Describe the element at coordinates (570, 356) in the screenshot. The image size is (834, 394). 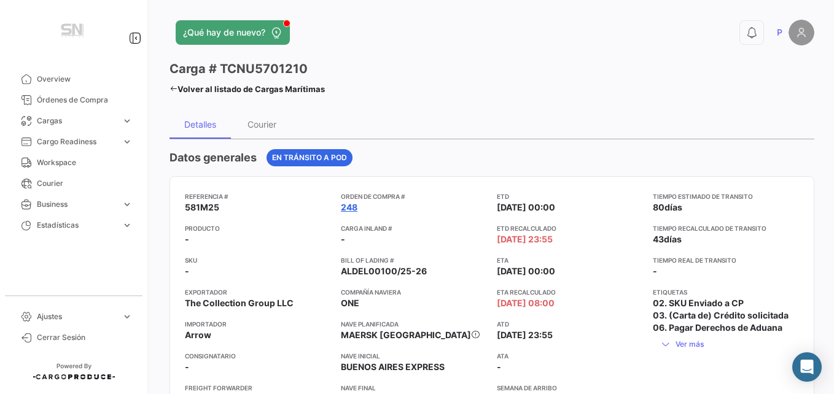
I see `app-card-info-title: ATA` at that location.